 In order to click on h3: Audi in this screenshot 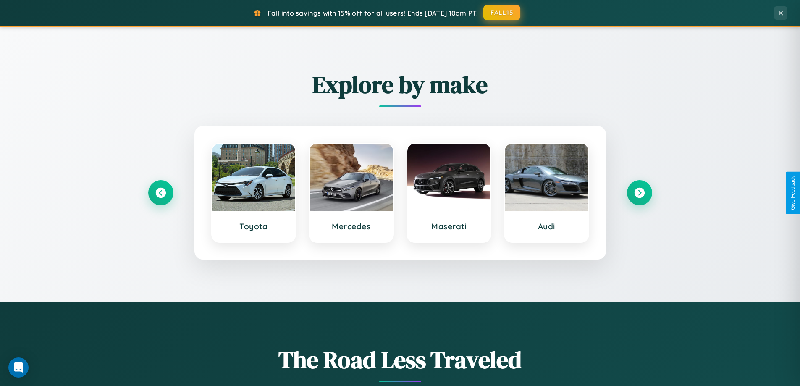, I will do `click(546, 226)`.